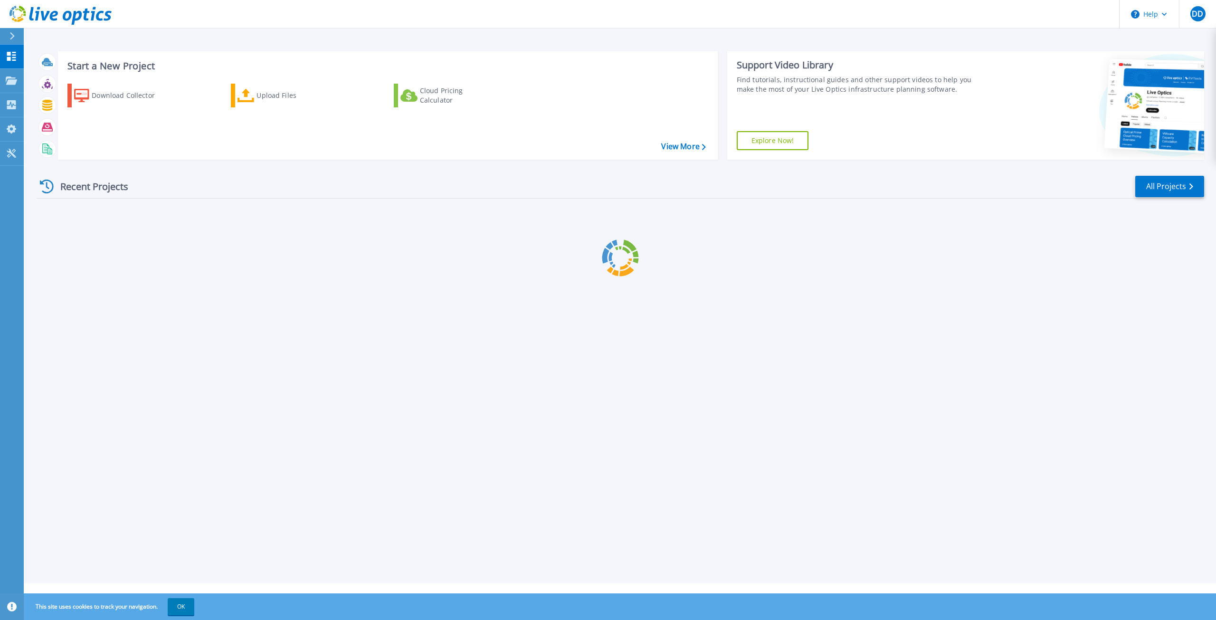  What do you see at coordinates (110, 607) in the screenshot?
I see `span: This site uses cookies to track your navigation.` at bounding box center [110, 607].